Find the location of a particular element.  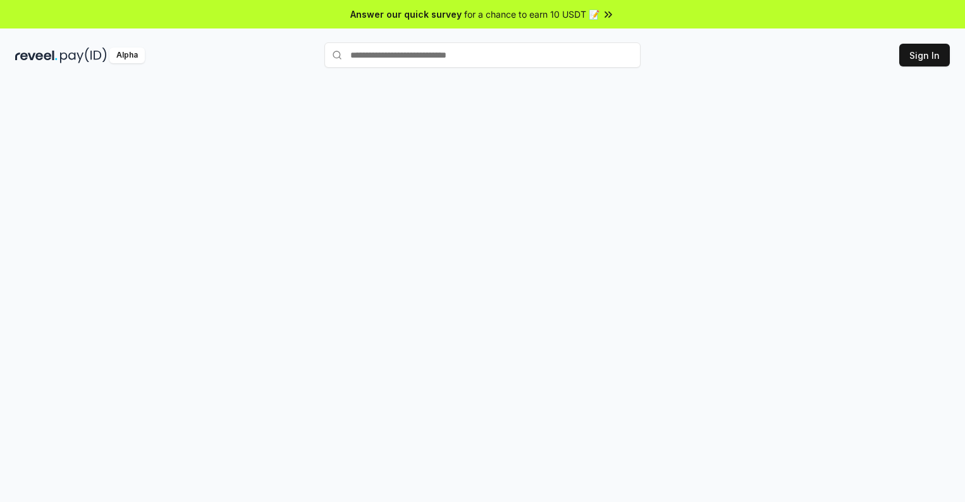

img: reveel_dark is located at coordinates (36, 55).